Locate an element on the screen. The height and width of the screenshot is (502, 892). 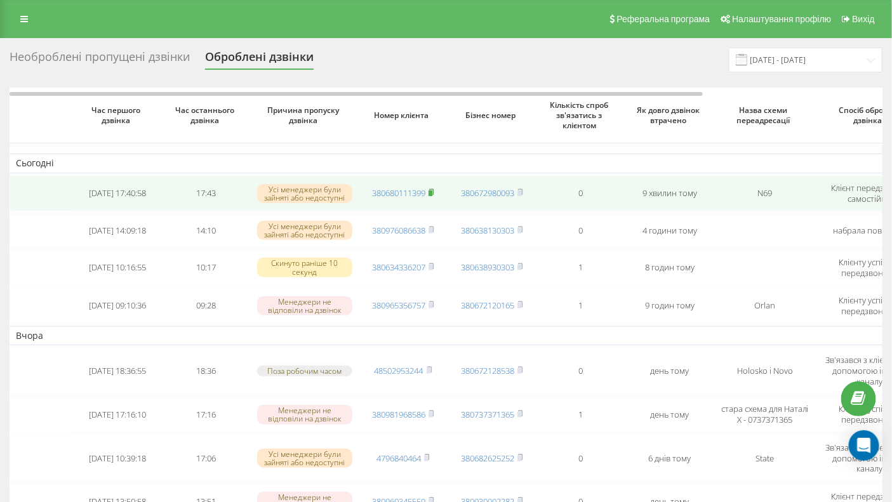
a: 380680111399 is located at coordinates (399, 193).